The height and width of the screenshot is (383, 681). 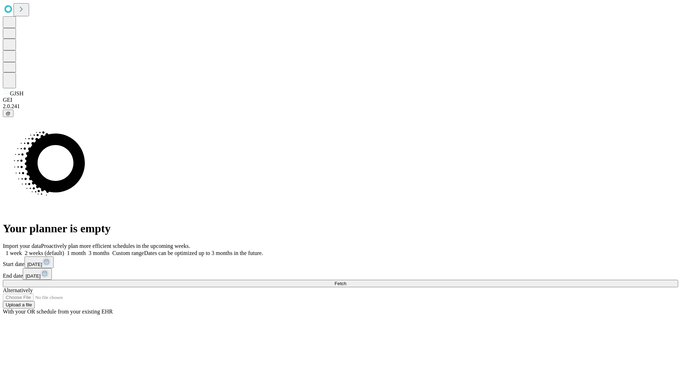 What do you see at coordinates (116, 246) in the screenshot?
I see `span: Proactively plan more efficient schedules in the upcoming weeks.` at bounding box center [116, 246].